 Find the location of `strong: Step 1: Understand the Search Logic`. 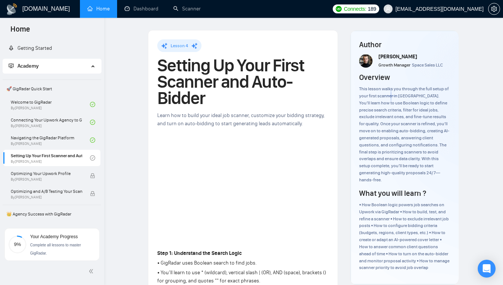

strong: Step 1: Understand the Search Logic is located at coordinates (199, 253).